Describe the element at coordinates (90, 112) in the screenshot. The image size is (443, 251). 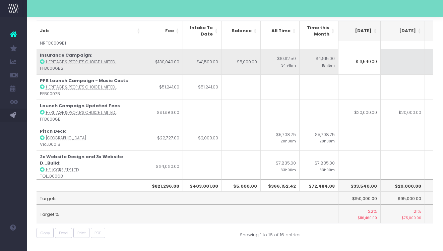
I see `td: : PFB0008B` at that location.